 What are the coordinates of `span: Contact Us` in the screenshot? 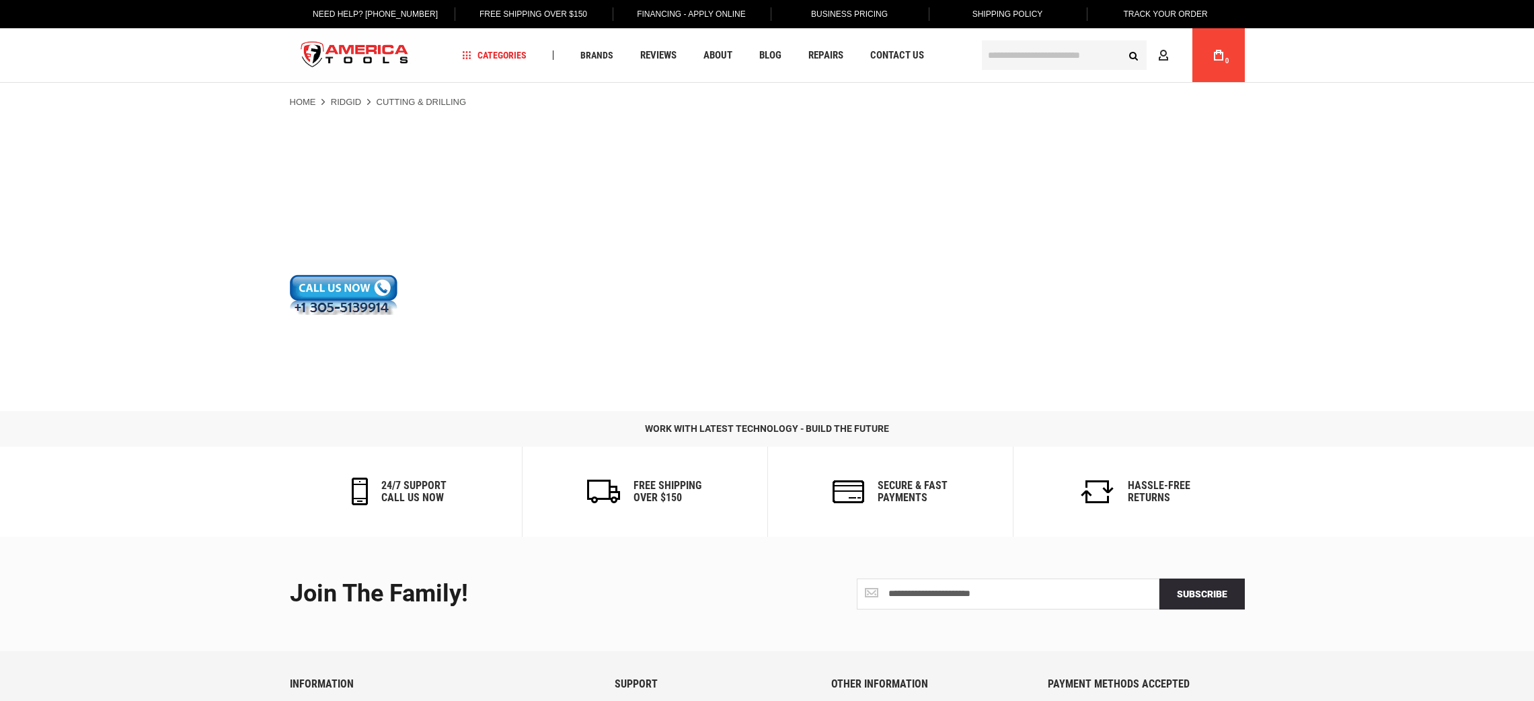 It's located at (897, 55).